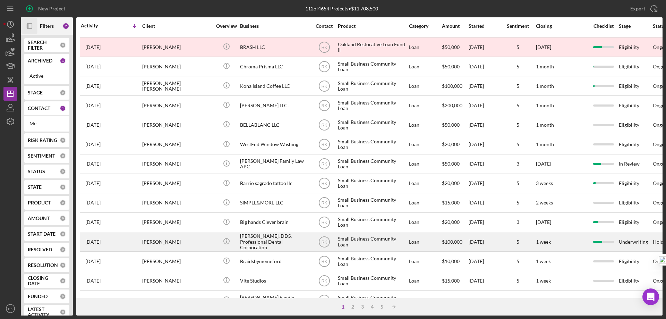  What do you see at coordinates (545, 183) in the screenshot?
I see `time: 3 weeks` at bounding box center [545, 183].